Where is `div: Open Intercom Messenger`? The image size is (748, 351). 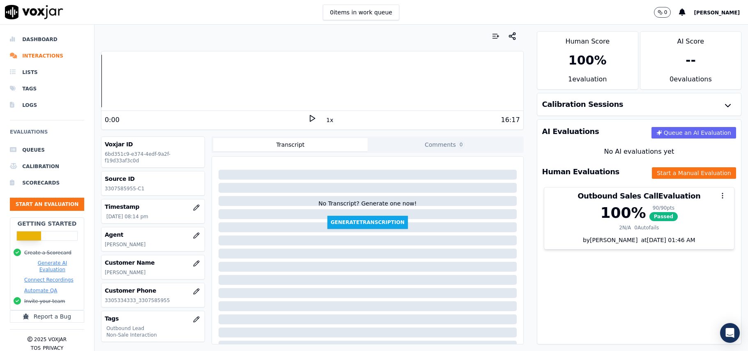
div: Open Intercom Messenger is located at coordinates (730, 333).